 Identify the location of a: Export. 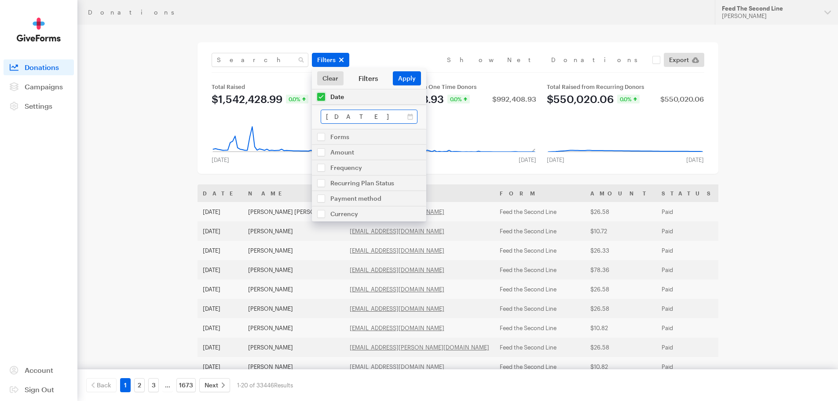
(684, 60).